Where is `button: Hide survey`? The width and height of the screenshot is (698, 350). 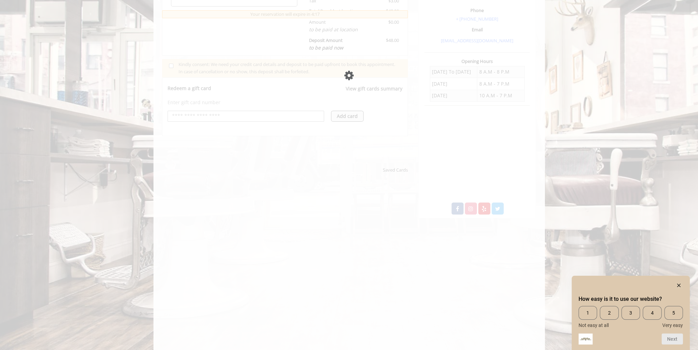 button: Hide survey is located at coordinates (679, 285).